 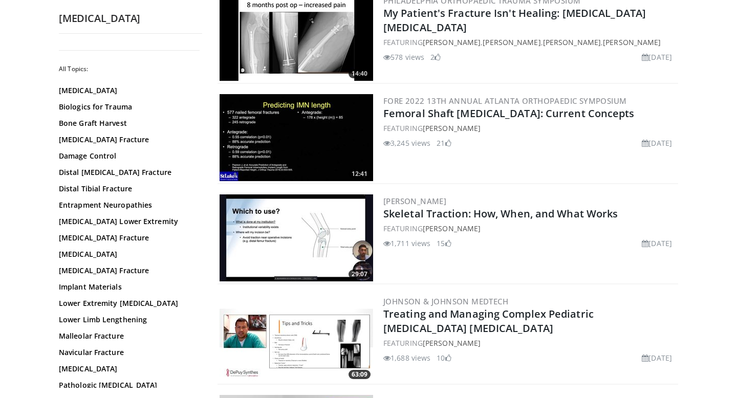 I want to click on li: 15, so click(x=444, y=243).